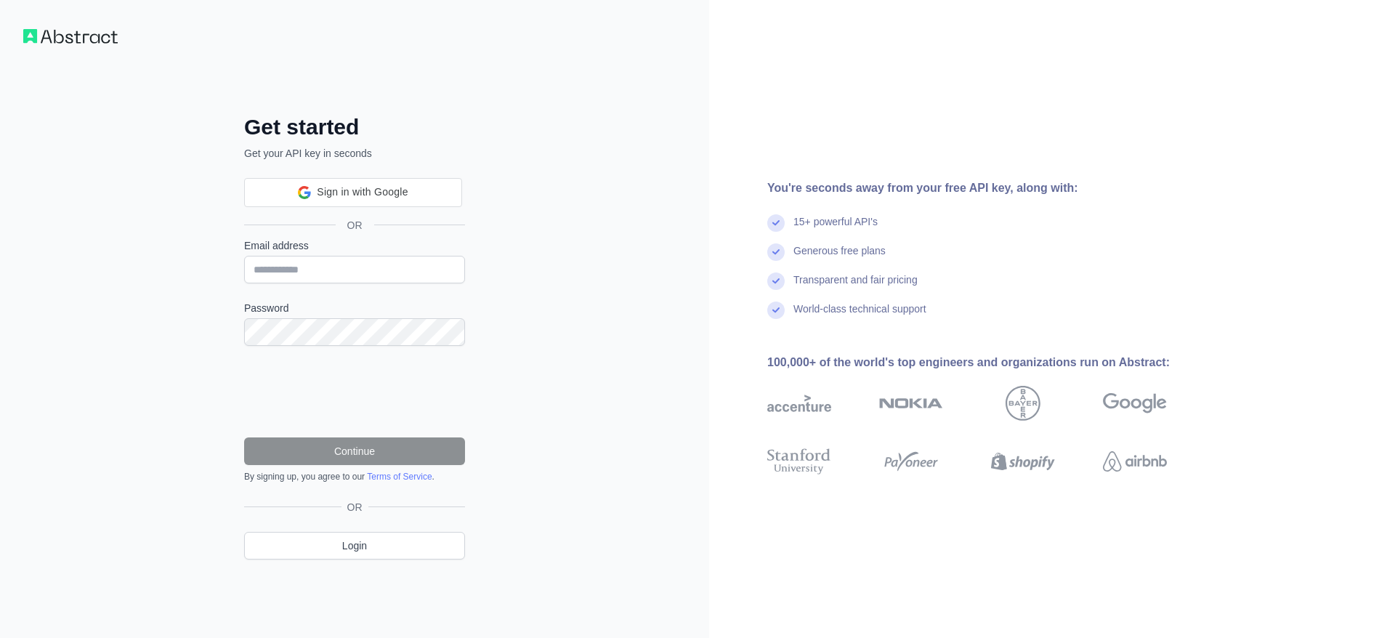 Image resolution: width=1395 pixels, height=638 pixels. What do you see at coordinates (355, 308) in the screenshot?
I see `label: Password` at bounding box center [355, 308].